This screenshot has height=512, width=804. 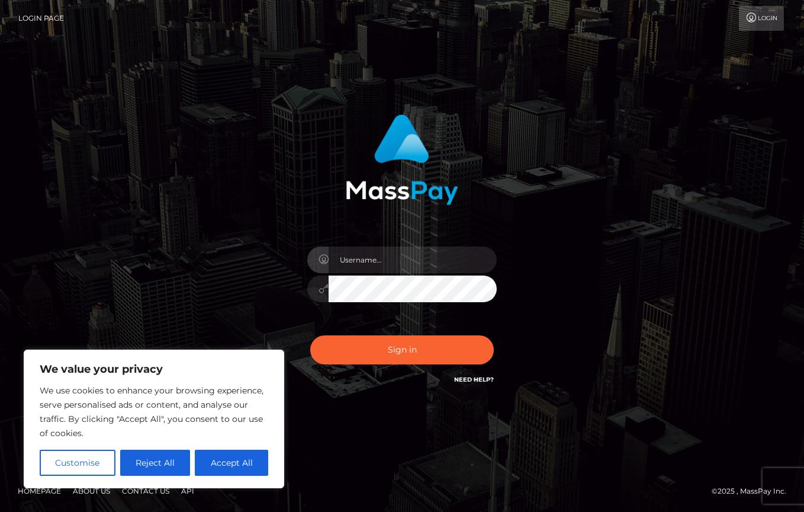 What do you see at coordinates (402, 159) in the screenshot?
I see `img: MassPay Login` at bounding box center [402, 159].